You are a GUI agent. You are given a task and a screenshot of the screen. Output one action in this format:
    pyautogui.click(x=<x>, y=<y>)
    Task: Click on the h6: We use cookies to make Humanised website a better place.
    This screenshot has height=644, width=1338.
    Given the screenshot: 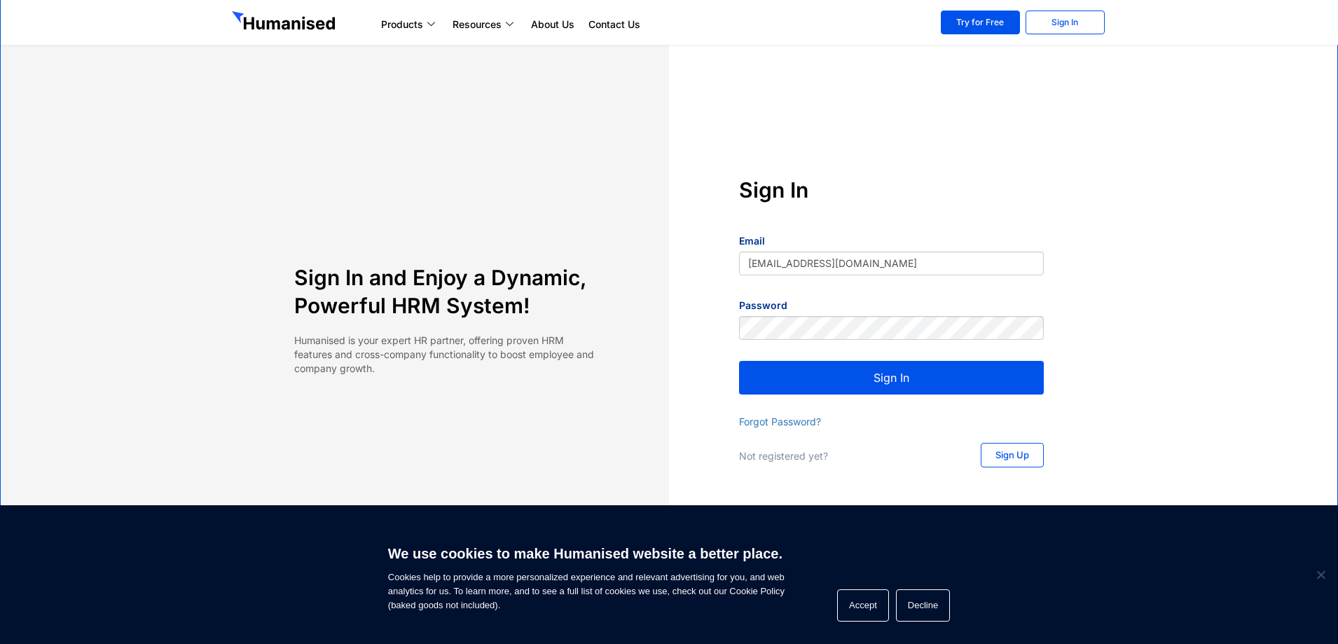 What is the action you would take?
    pyautogui.click(x=586, y=553)
    